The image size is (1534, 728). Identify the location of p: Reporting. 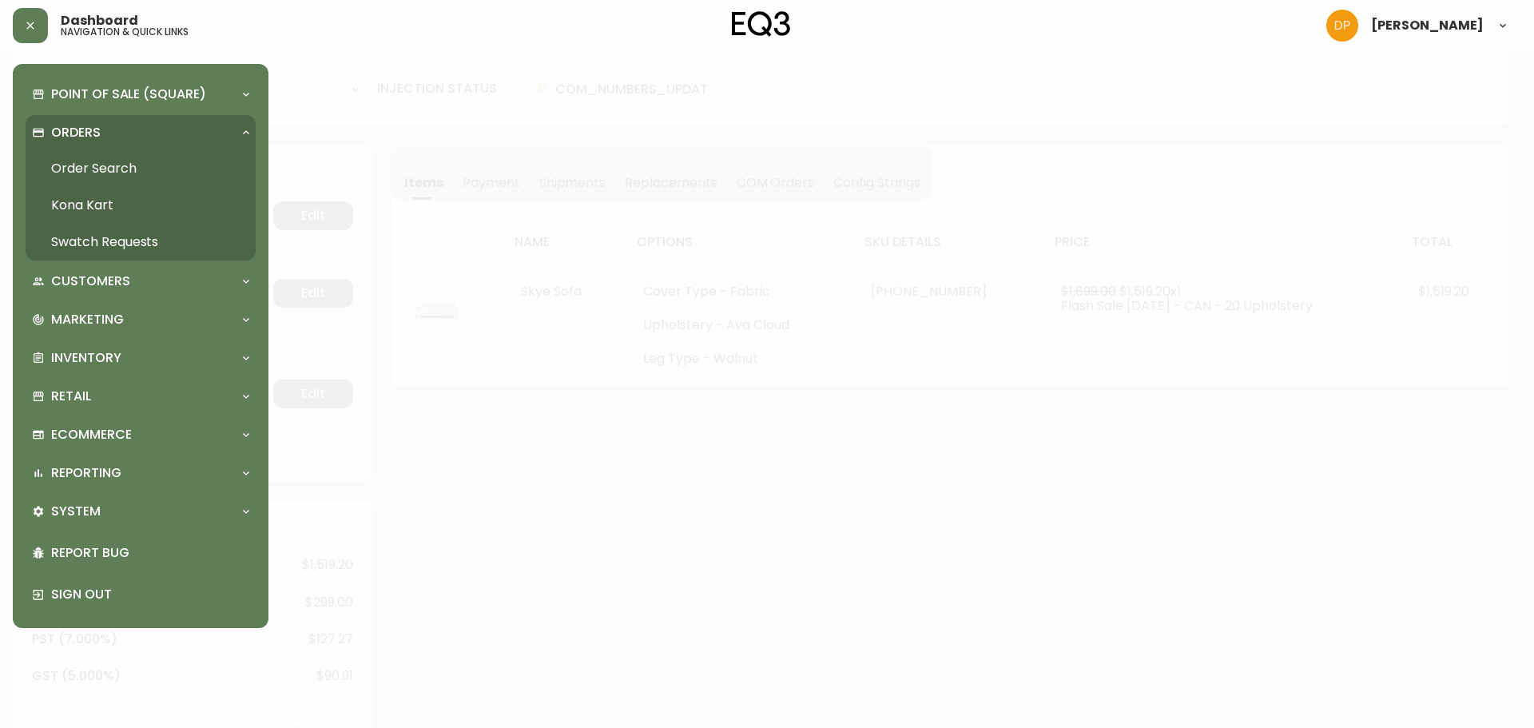
(86, 473).